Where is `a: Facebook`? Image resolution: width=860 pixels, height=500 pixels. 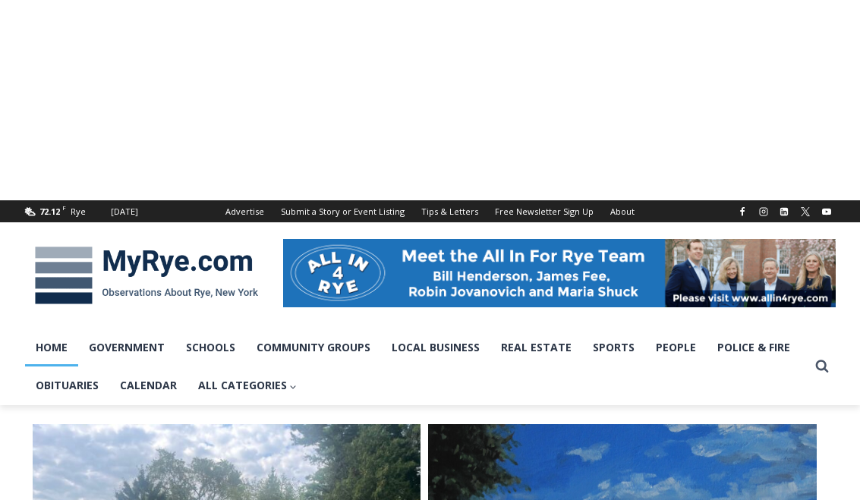 a: Facebook is located at coordinates (743, 212).